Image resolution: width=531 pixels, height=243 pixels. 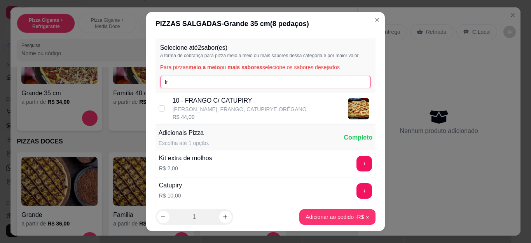 What do you see at coordinates (266, 48) in the screenshot?
I see `p: Selecione até 2 sabor(es)` at bounding box center [266, 48].